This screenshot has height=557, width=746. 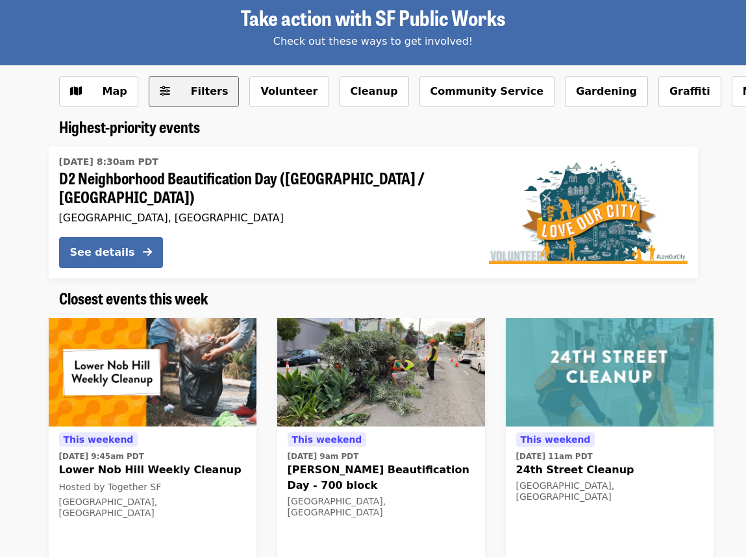 I want to click on i: map icon, so click(x=76, y=91).